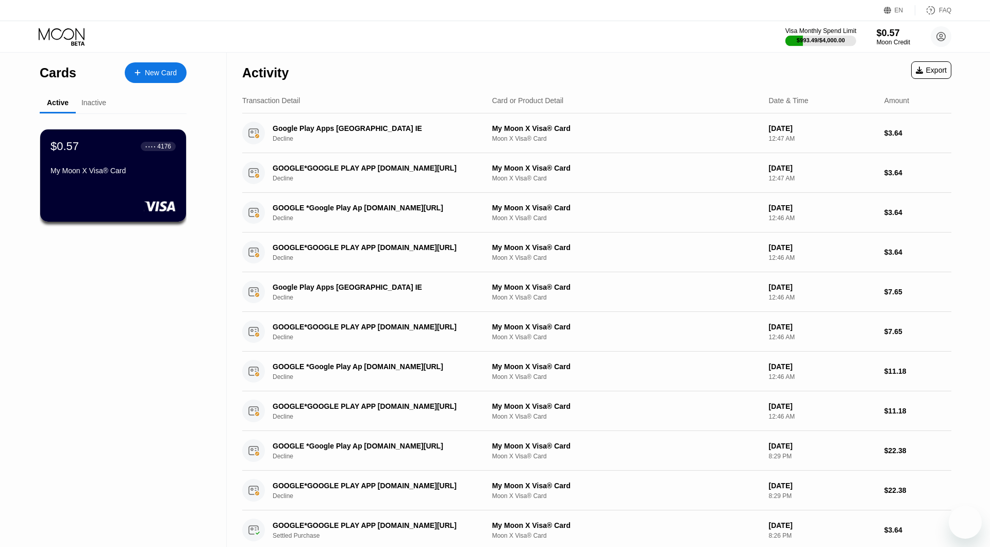 Image resolution: width=990 pixels, height=547 pixels. Describe the element at coordinates (918, 332) in the screenshot. I see `div: $7.65` at that location.